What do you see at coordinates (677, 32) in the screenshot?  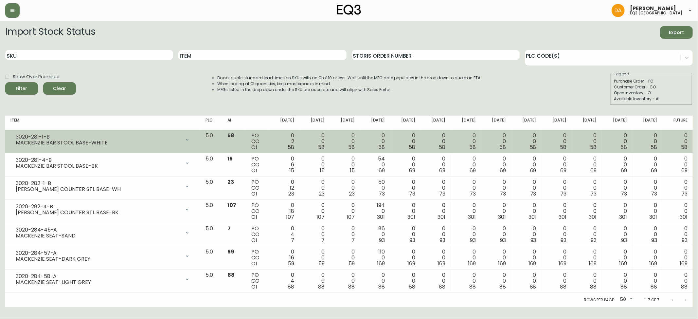 I see `span: Export` at bounding box center [677, 32].